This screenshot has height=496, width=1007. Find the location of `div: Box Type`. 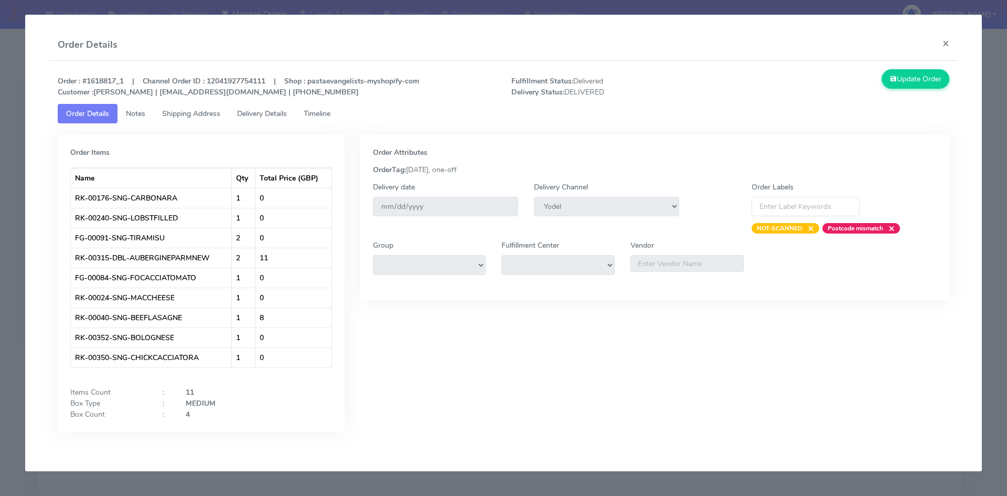

div: Box Type is located at coordinates (109, 403).